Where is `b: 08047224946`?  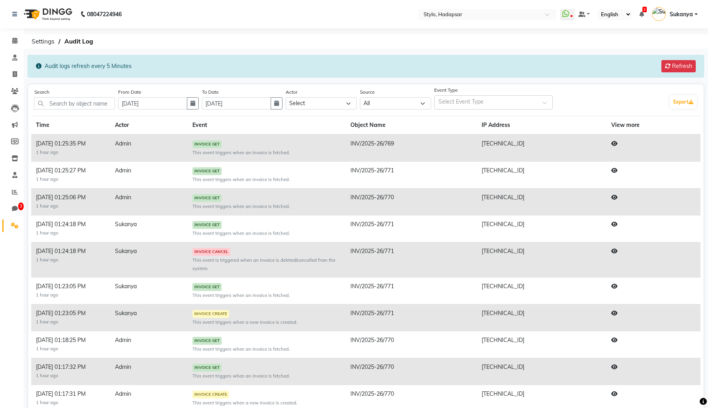
b: 08047224946 is located at coordinates (104, 14).